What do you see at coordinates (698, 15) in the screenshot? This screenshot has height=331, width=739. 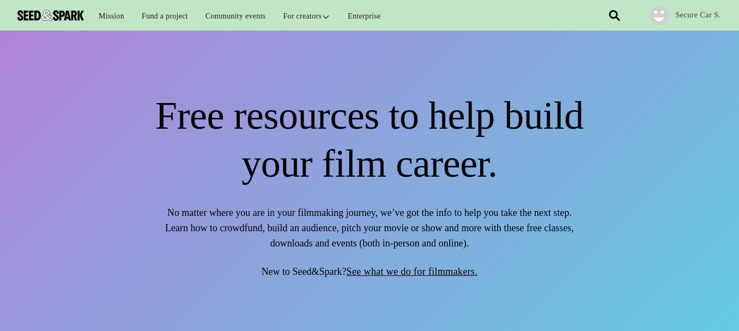 I see `a: Secure Car S.` at bounding box center [698, 15].